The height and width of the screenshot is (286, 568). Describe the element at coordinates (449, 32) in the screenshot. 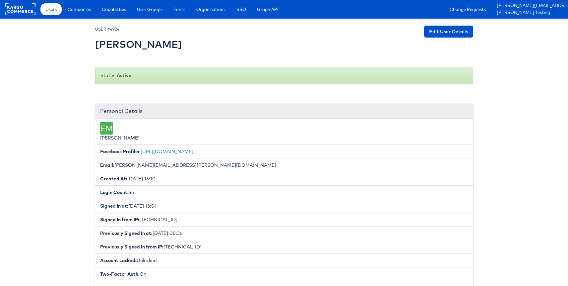

I see `a: Edit User Details` at that location.